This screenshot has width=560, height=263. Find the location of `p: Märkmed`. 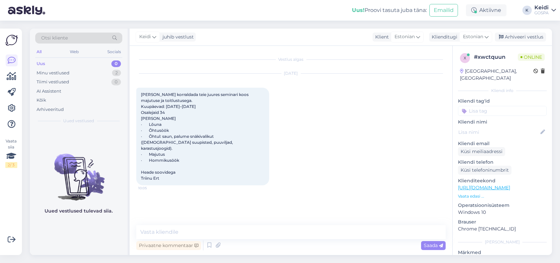

p: Märkmed is located at coordinates (502, 253).